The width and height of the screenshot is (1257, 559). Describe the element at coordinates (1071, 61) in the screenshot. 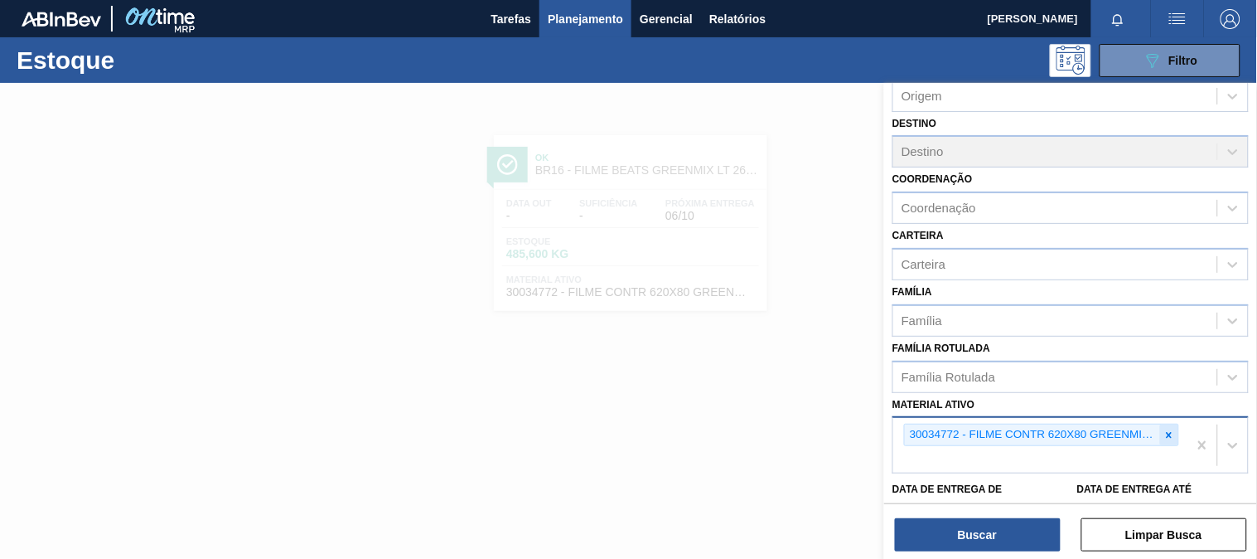

I see `div: Pogramando: nenhum usuário selecionado` at that location.